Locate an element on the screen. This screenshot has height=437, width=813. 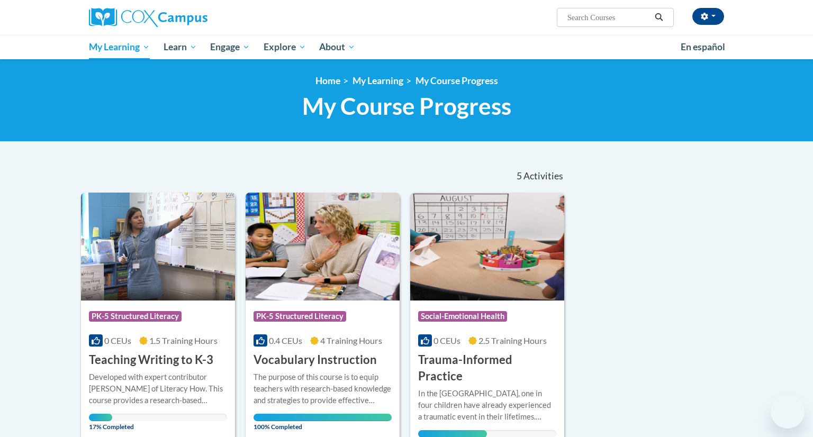
a: Engage is located at coordinates (230, 47).